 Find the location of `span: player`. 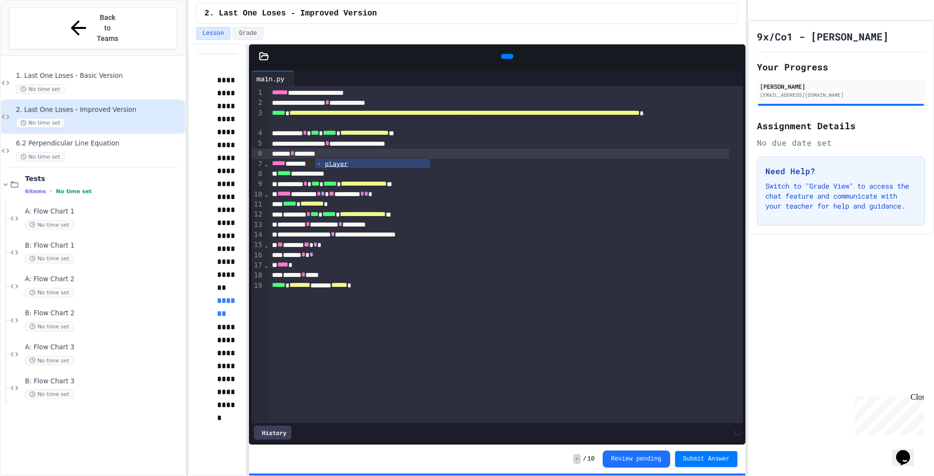

span: player is located at coordinates (336, 163).